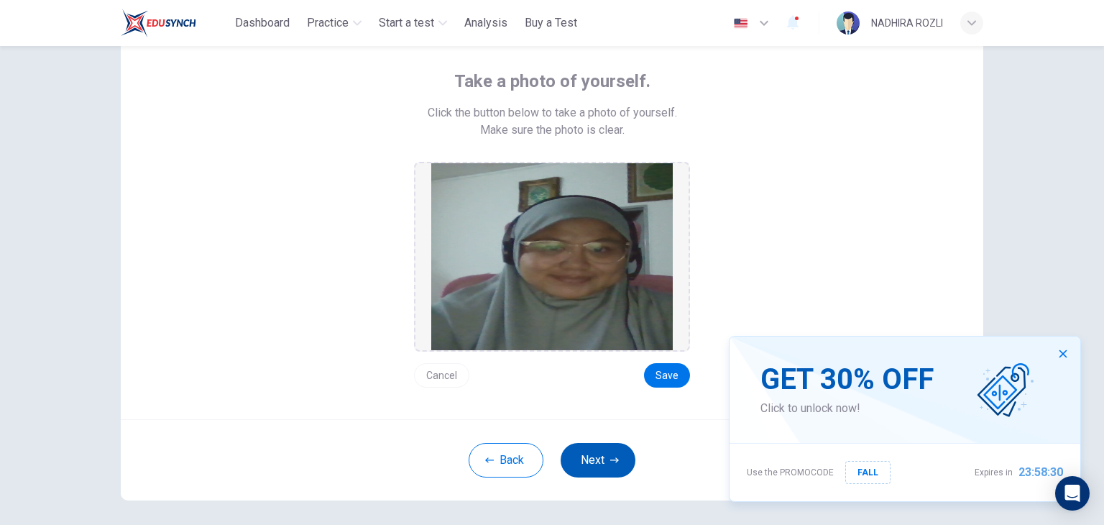 This screenshot has height=525, width=1104. I want to click on a: Dashboard, so click(262, 23).